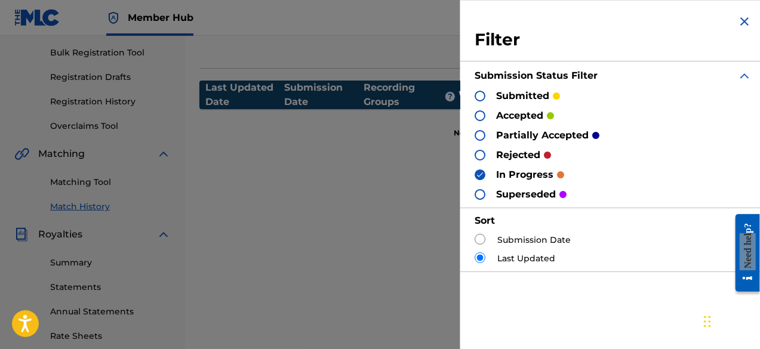  Describe the element at coordinates (110, 53) in the screenshot. I see `a: Bulk Registration Tool` at that location.